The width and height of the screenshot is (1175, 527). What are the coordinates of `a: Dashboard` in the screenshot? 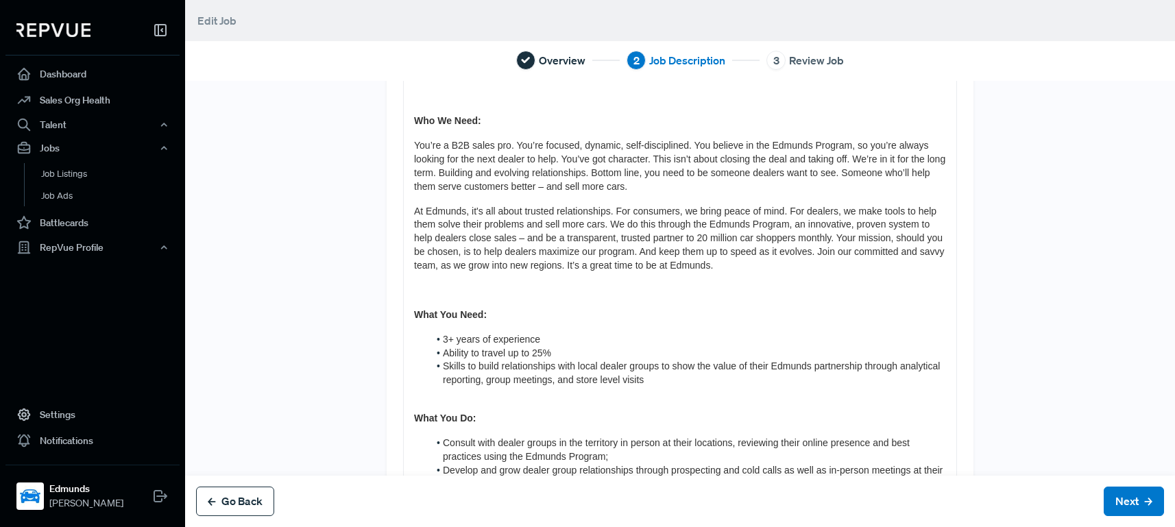 It's located at (93, 74).